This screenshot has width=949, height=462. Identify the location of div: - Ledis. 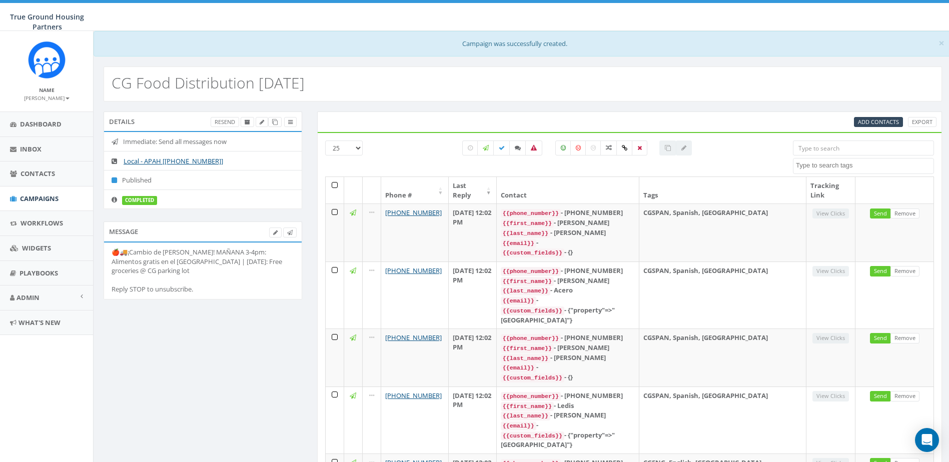
(568, 406).